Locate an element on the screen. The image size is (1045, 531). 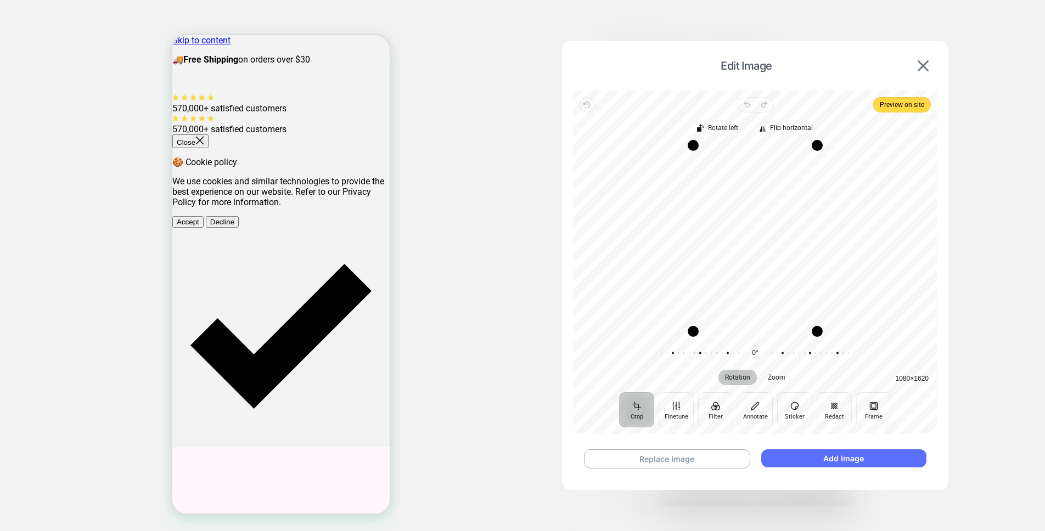
div: Drag edge t is located at coordinates (755, 145).